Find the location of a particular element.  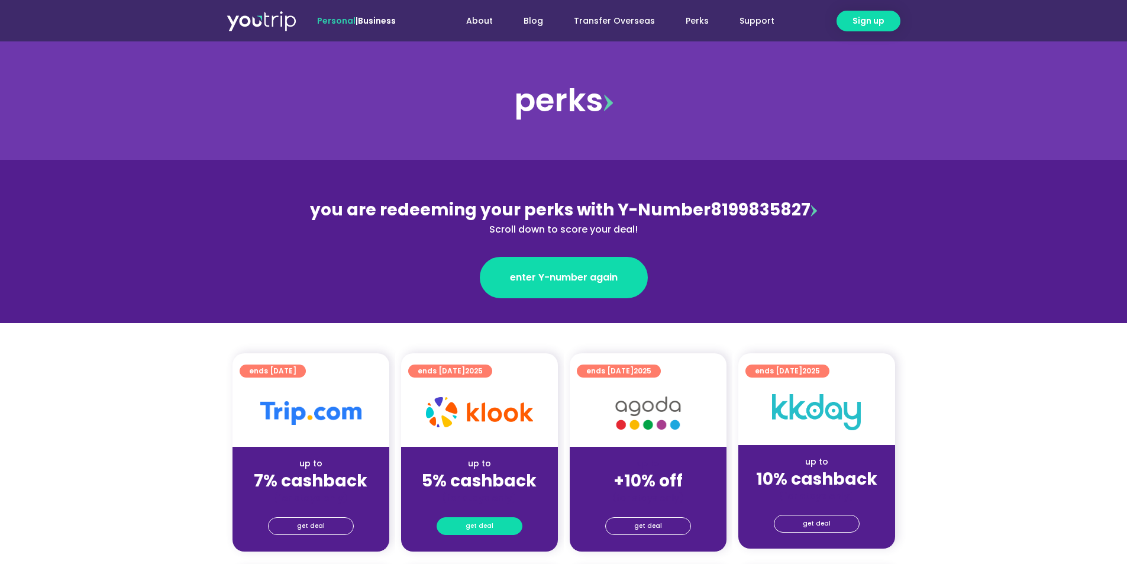

a: About is located at coordinates (479, 21).